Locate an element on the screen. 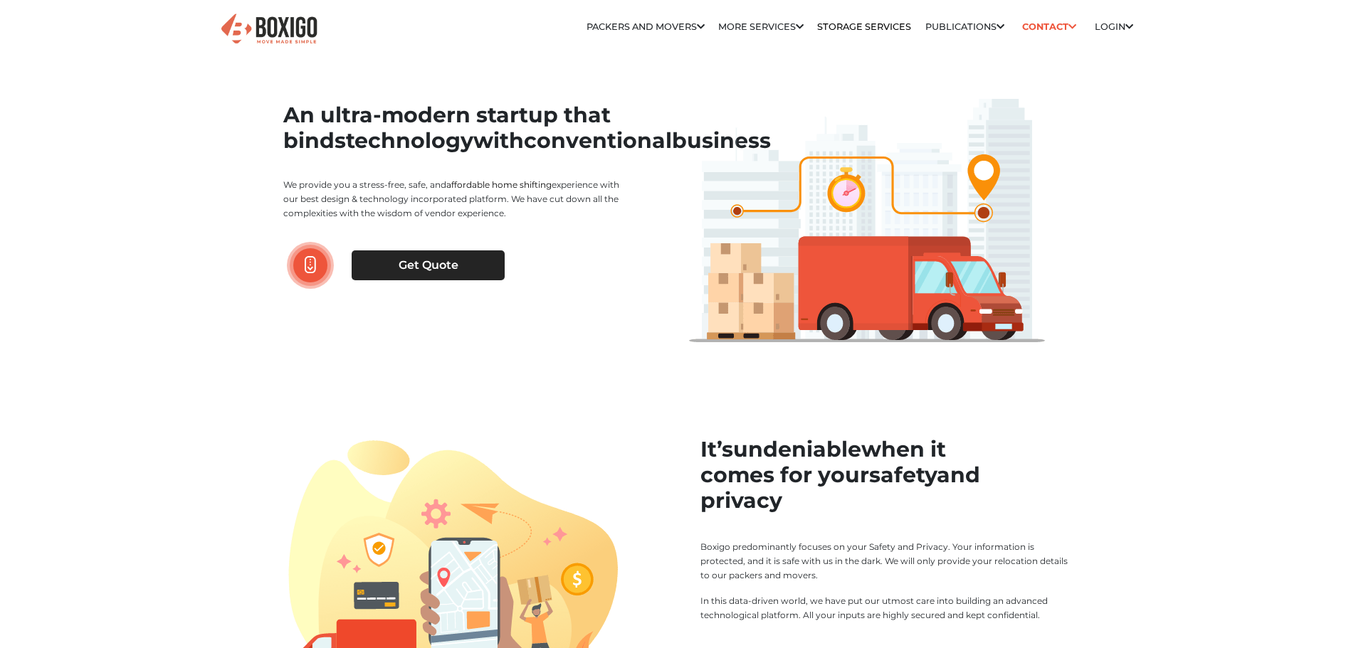 This screenshot has height=648, width=1356. img: Boxigo is located at coordinates (269, 29).